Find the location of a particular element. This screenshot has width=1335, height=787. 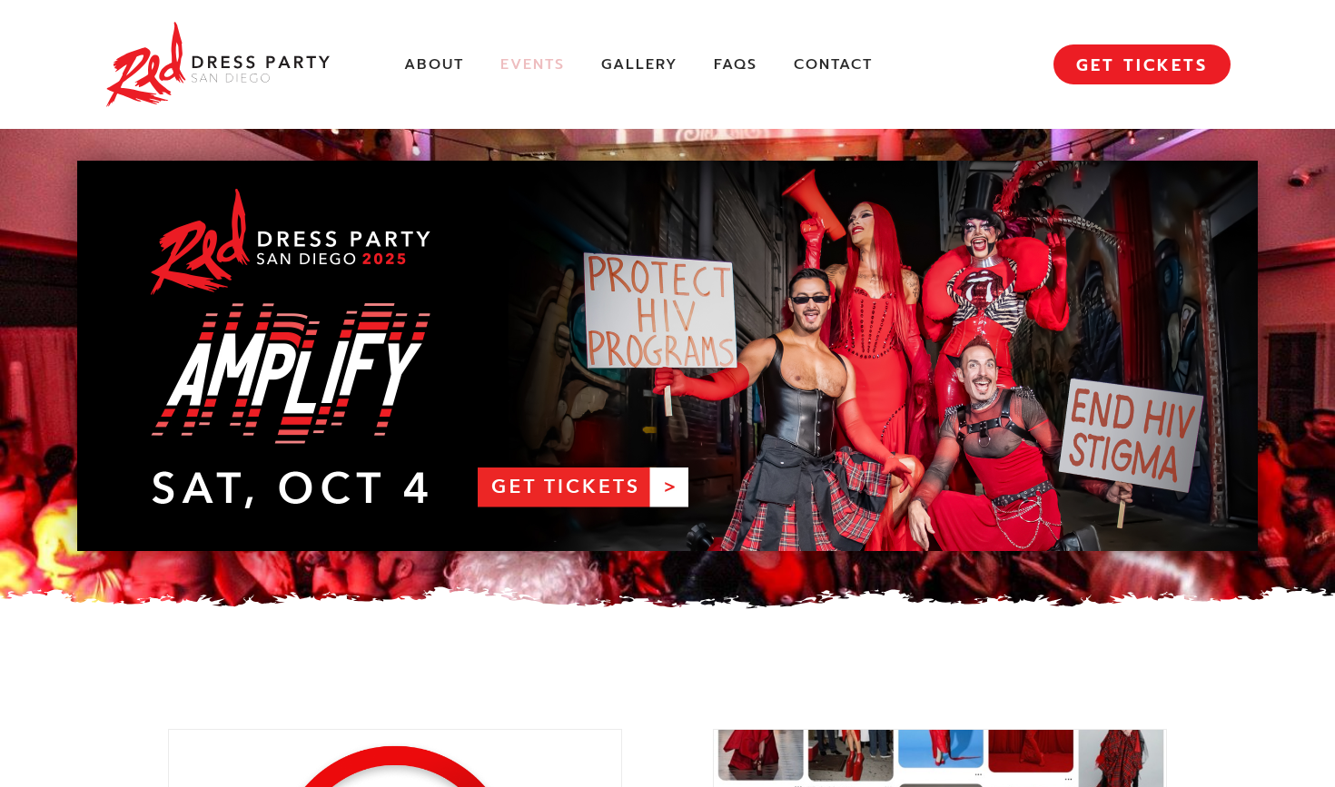

a: About is located at coordinates (434, 64).